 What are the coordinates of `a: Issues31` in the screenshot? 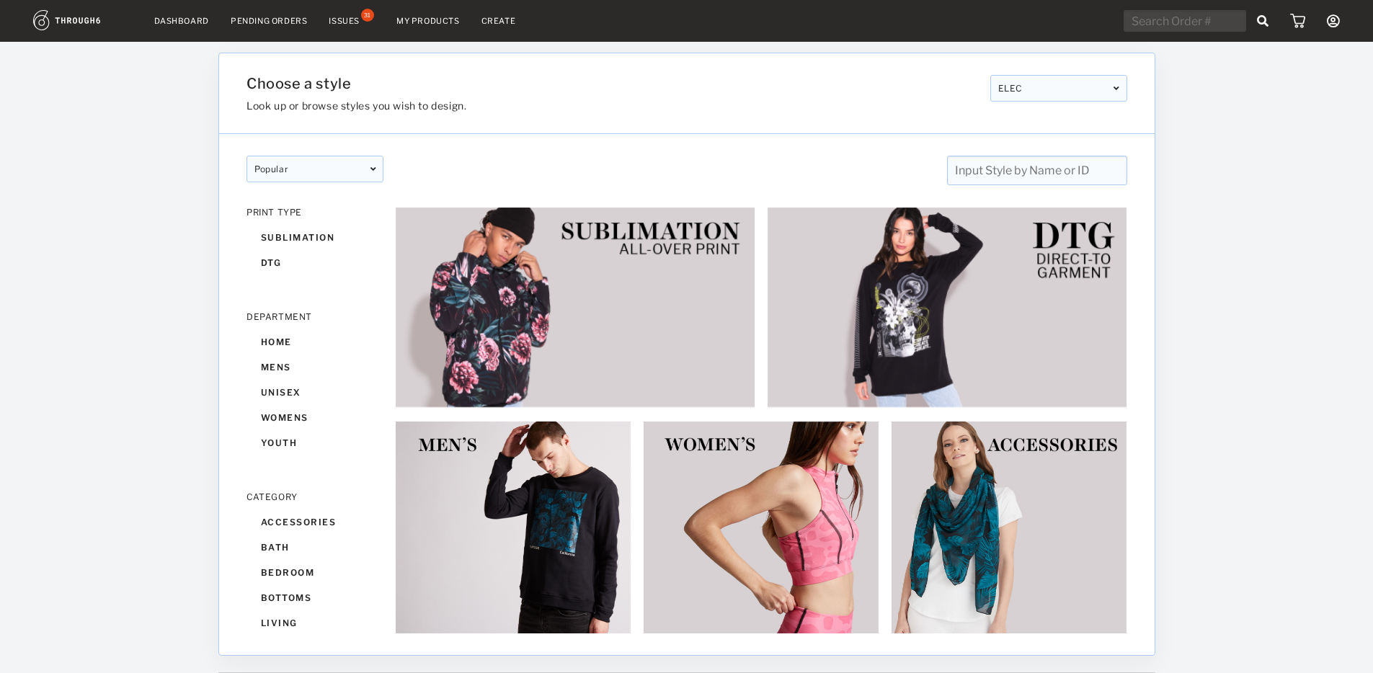 It's located at (352, 21).